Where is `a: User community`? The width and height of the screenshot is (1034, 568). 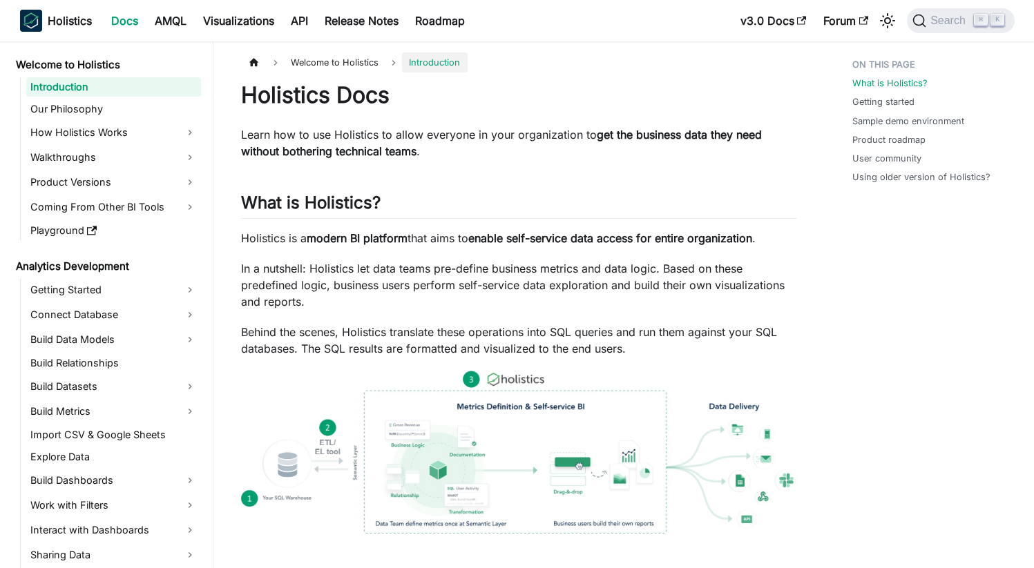 a: User community is located at coordinates (887, 158).